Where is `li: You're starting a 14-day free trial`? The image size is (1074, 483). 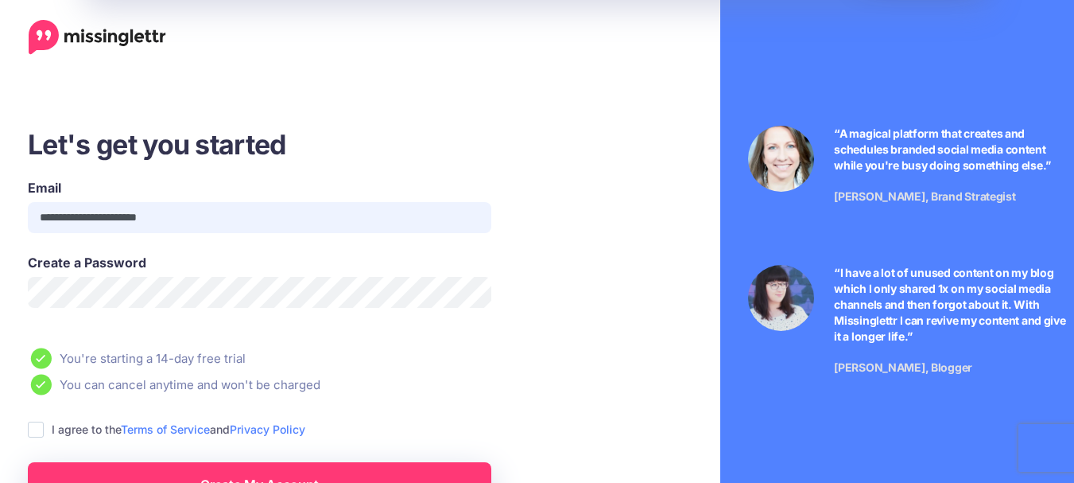 li: You're starting a 14-day free trial is located at coordinates (309, 358).